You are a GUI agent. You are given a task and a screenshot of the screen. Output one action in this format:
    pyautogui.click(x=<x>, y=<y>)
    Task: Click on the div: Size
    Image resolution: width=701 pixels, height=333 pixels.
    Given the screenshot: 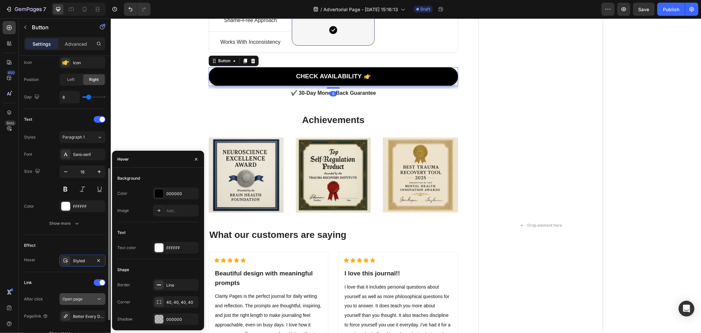 What is the action you would take?
    pyautogui.click(x=33, y=171)
    